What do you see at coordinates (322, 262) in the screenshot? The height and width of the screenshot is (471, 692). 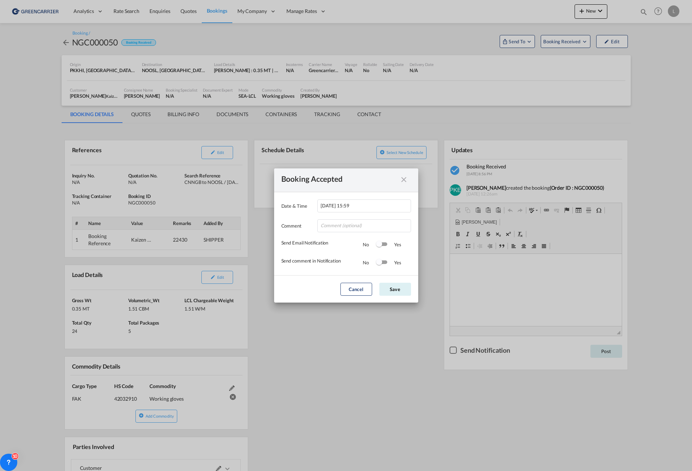 I see `div: Send comment in Notification` at bounding box center [322, 262].